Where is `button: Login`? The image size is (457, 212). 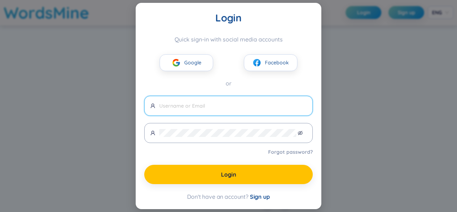
button: Login is located at coordinates (228, 174).